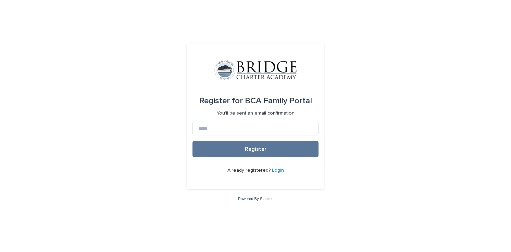  What do you see at coordinates (255, 199) in the screenshot?
I see `a: Powered By Stacker` at bounding box center [255, 199].